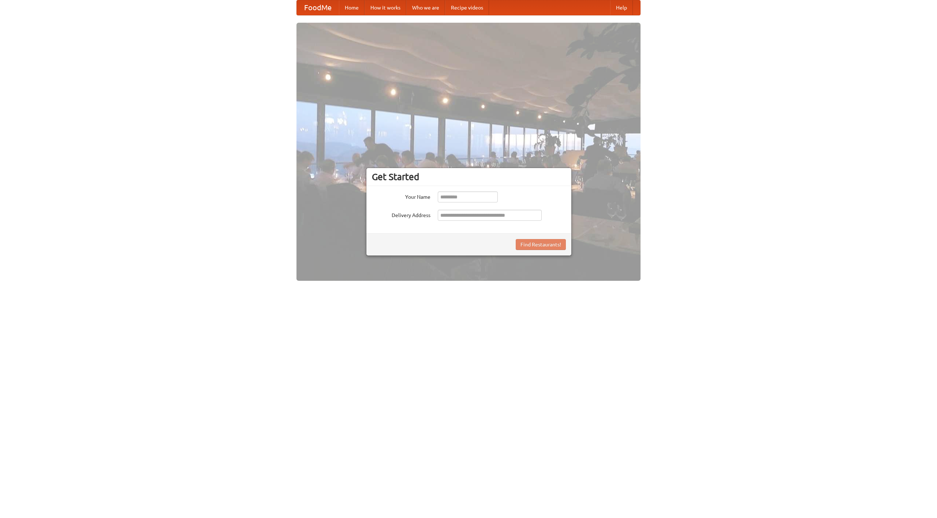  I want to click on a: Home, so click(352, 8).